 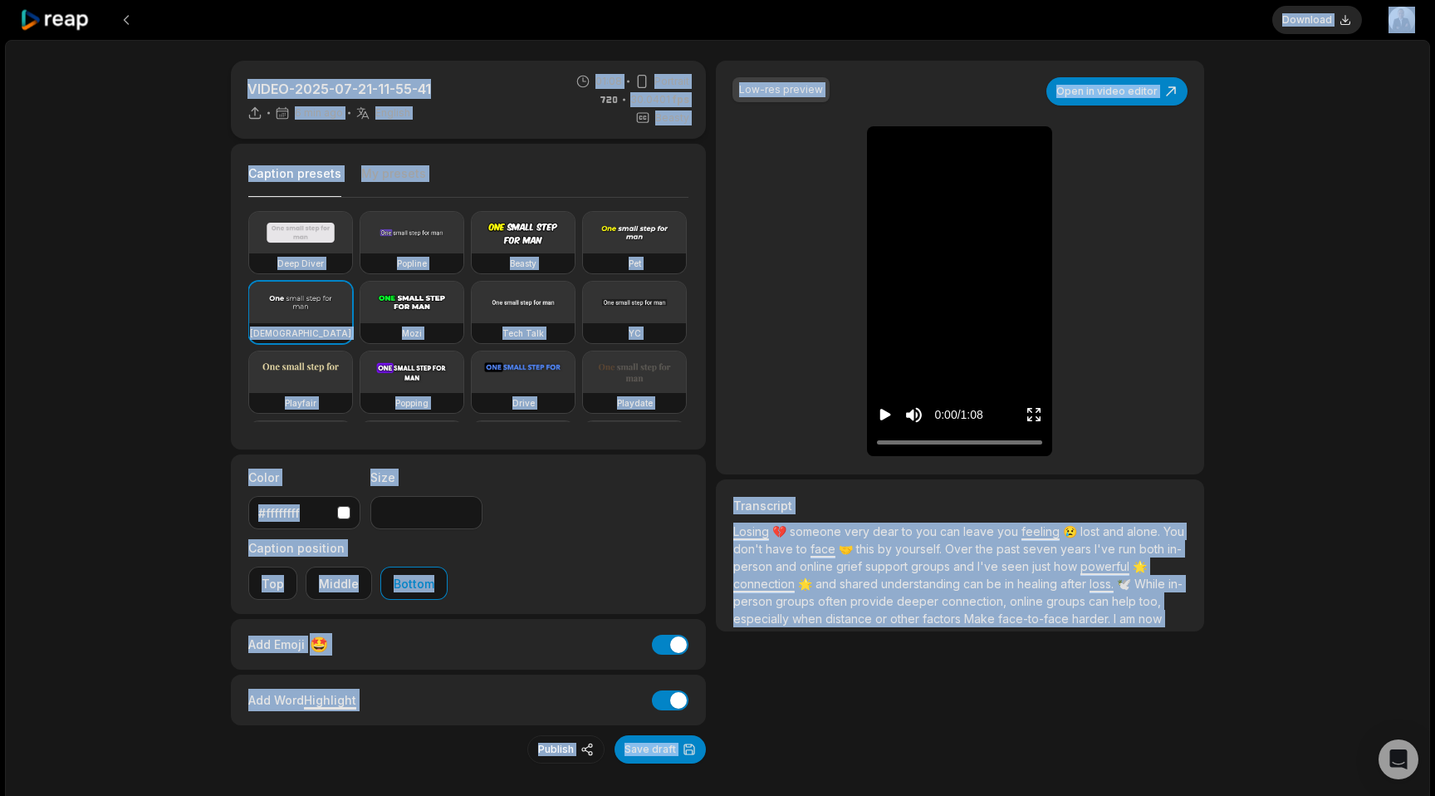 What do you see at coordinates (1043, 531) in the screenshot?
I see `span: feeling` at bounding box center [1043, 531].